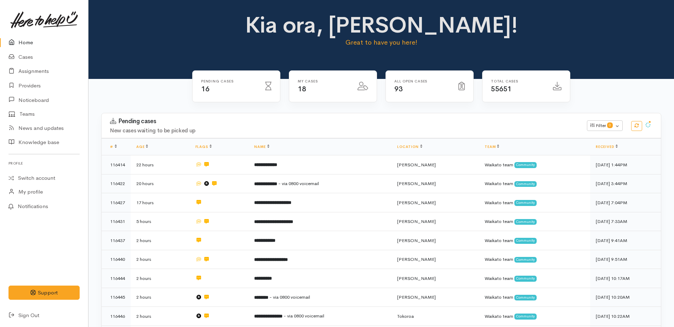 This screenshot has height=327, width=674. Describe the element at coordinates (518, 81) in the screenshot. I see `h6: Total cases` at that location.